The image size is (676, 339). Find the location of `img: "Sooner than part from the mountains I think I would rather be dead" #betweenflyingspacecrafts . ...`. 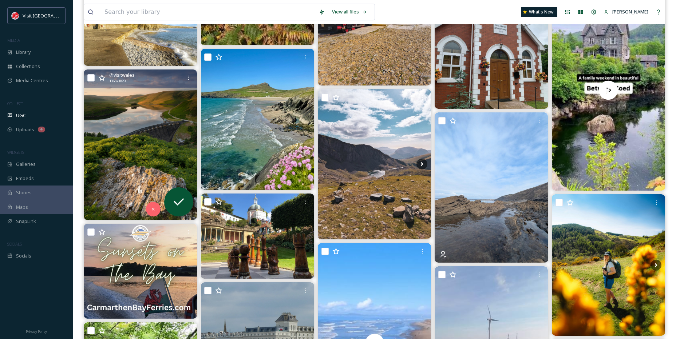

img: "Sooner than part from the mountains I think I would rather be dead" #betweenflyingspacecrafts . ... is located at coordinates (374, 164).